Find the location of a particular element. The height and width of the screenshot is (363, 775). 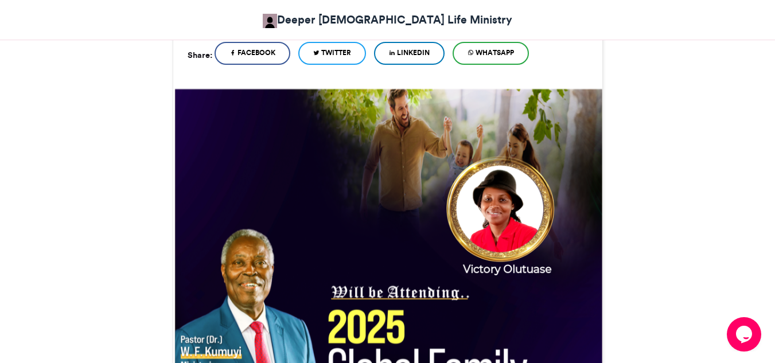

a: Twitter is located at coordinates (332, 53).